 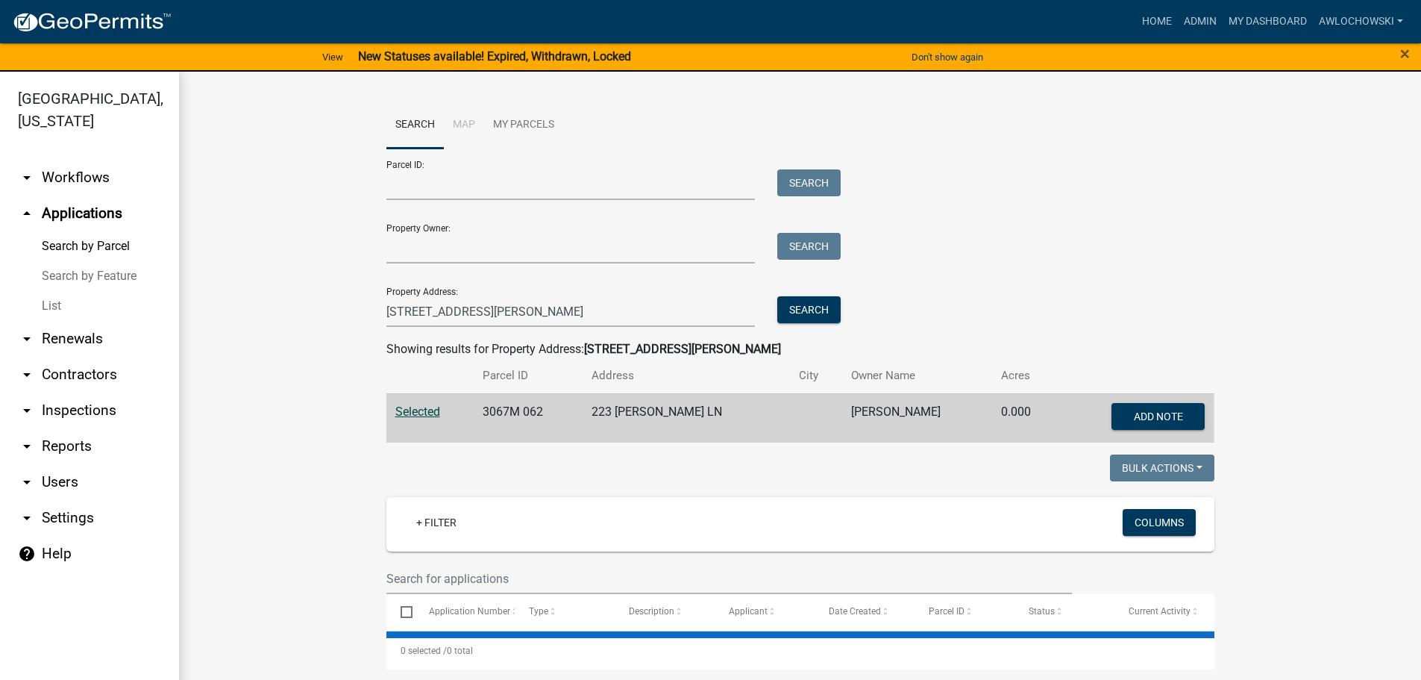 I want to click on button: Close, so click(x=1405, y=54).